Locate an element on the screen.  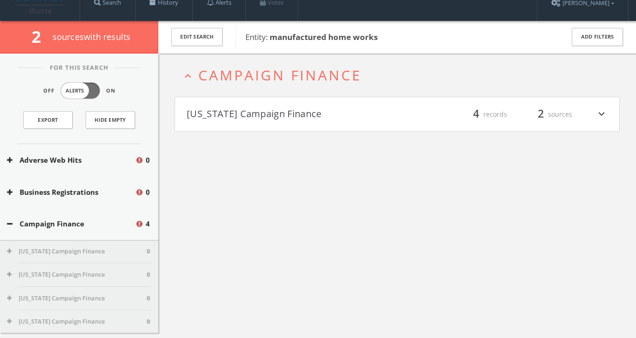
span: Campaign Finance is located at coordinates (280, 75).